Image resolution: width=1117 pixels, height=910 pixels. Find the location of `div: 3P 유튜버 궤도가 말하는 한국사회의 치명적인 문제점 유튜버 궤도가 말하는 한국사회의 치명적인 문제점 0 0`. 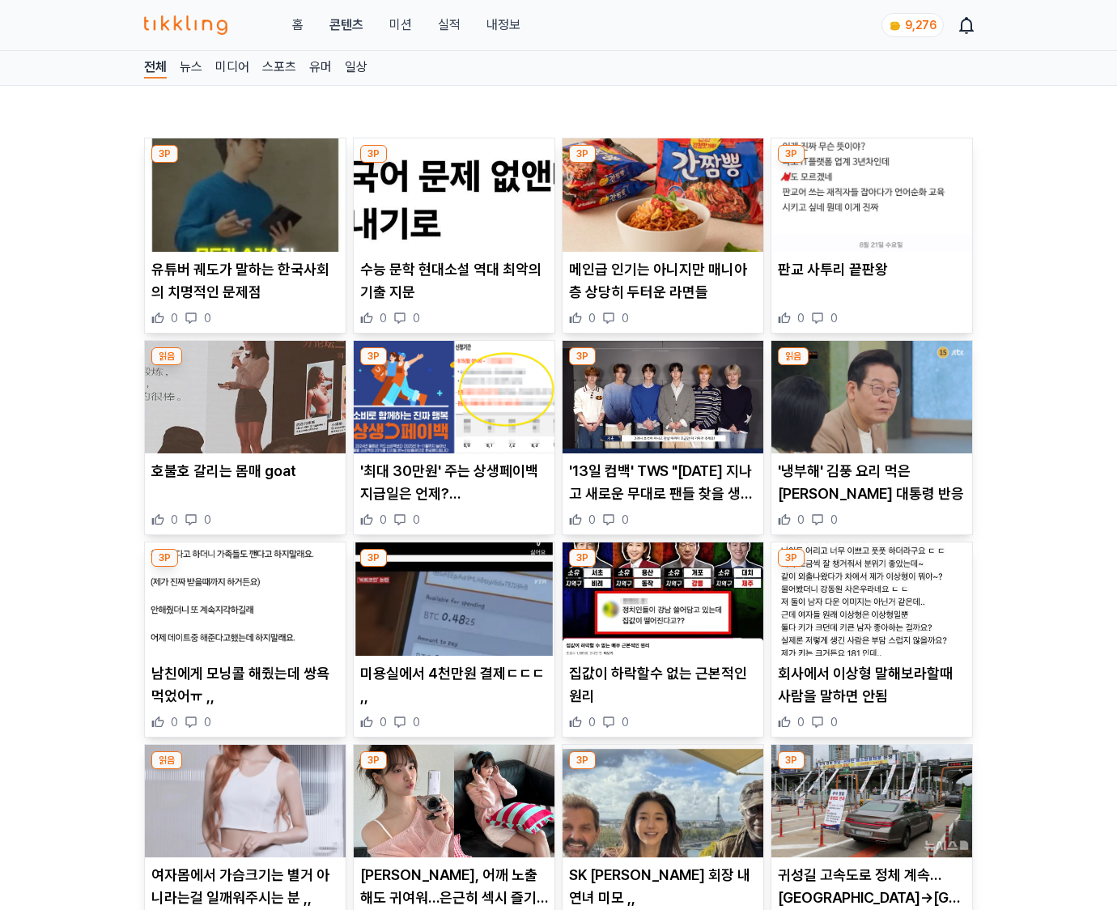

div: 3P 유튜버 궤도가 말하는 한국사회의 치명적인 문제점 유튜버 궤도가 말하는 한국사회의 치명적인 문제점 0 0 is located at coordinates (245, 236).